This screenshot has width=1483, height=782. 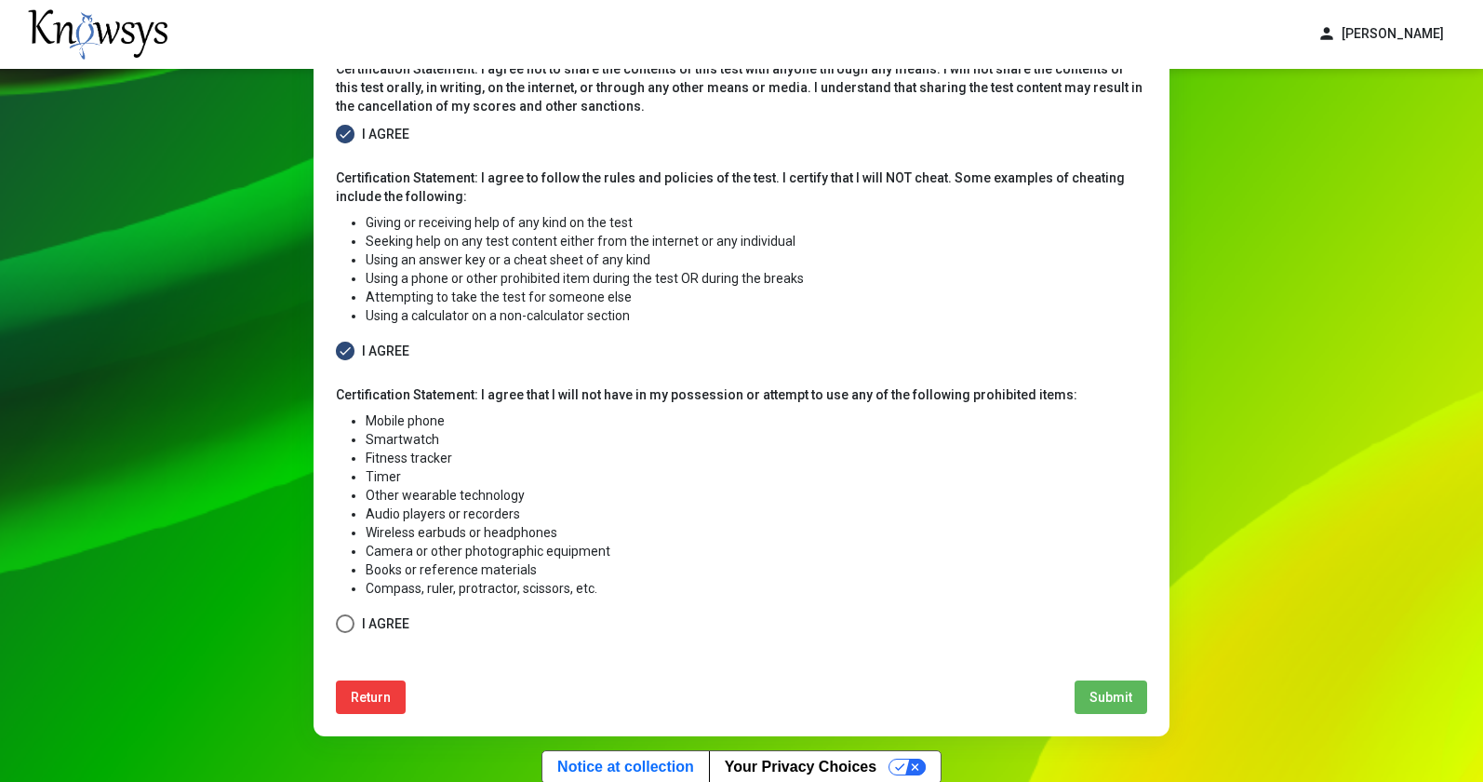 I want to click on span: I Agree, so click(x=385, y=623).